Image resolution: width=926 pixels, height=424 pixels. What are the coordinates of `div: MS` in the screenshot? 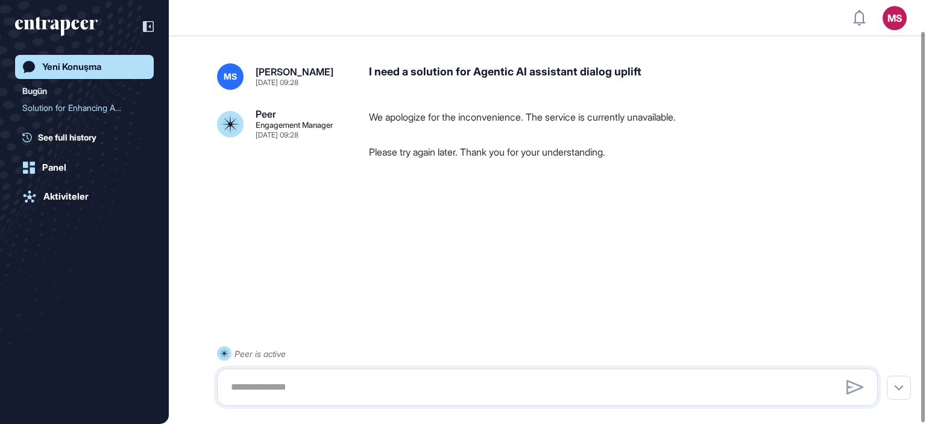 It's located at (895, 18).